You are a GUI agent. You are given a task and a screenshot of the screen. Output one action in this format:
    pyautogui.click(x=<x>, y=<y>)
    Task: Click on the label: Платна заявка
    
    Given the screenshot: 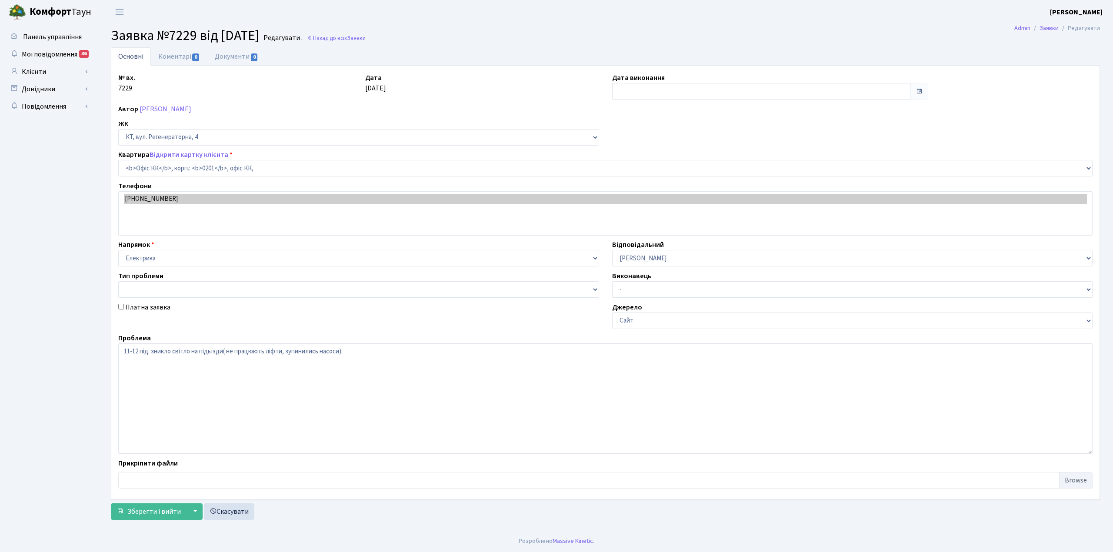 What is the action you would take?
    pyautogui.click(x=148, y=307)
    